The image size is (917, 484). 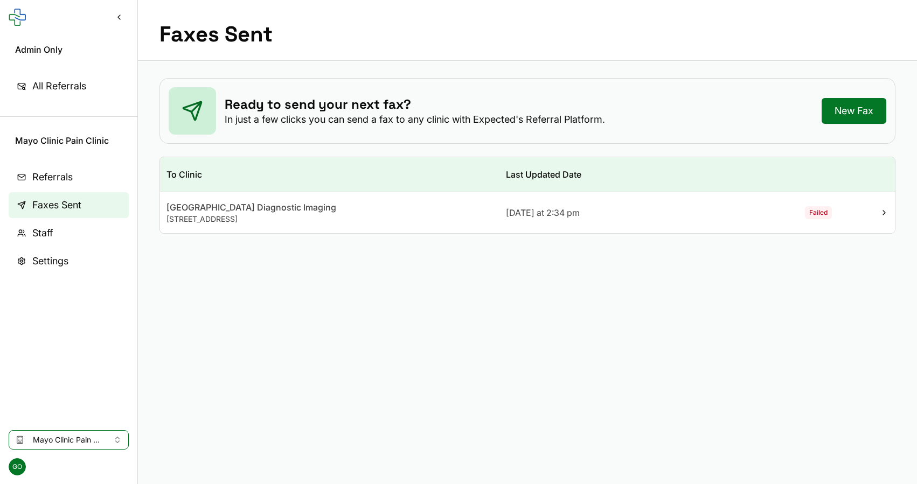 What do you see at coordinates (43, 233) in the screenshot?
I see `span: Staff` at bounding box center [43, 233].